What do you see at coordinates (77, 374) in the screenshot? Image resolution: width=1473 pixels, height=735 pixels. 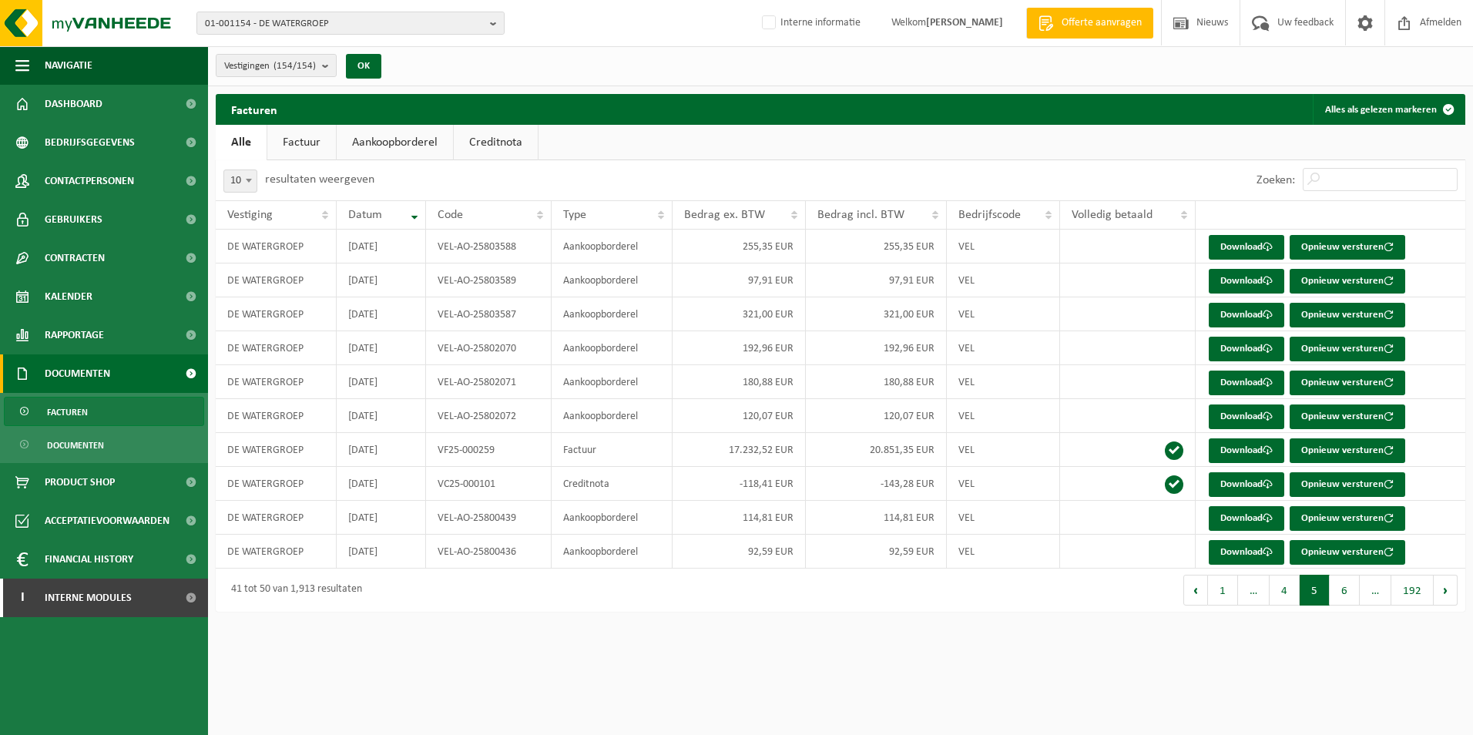 I see `span: Documenten` at bounding box center [77, 374].